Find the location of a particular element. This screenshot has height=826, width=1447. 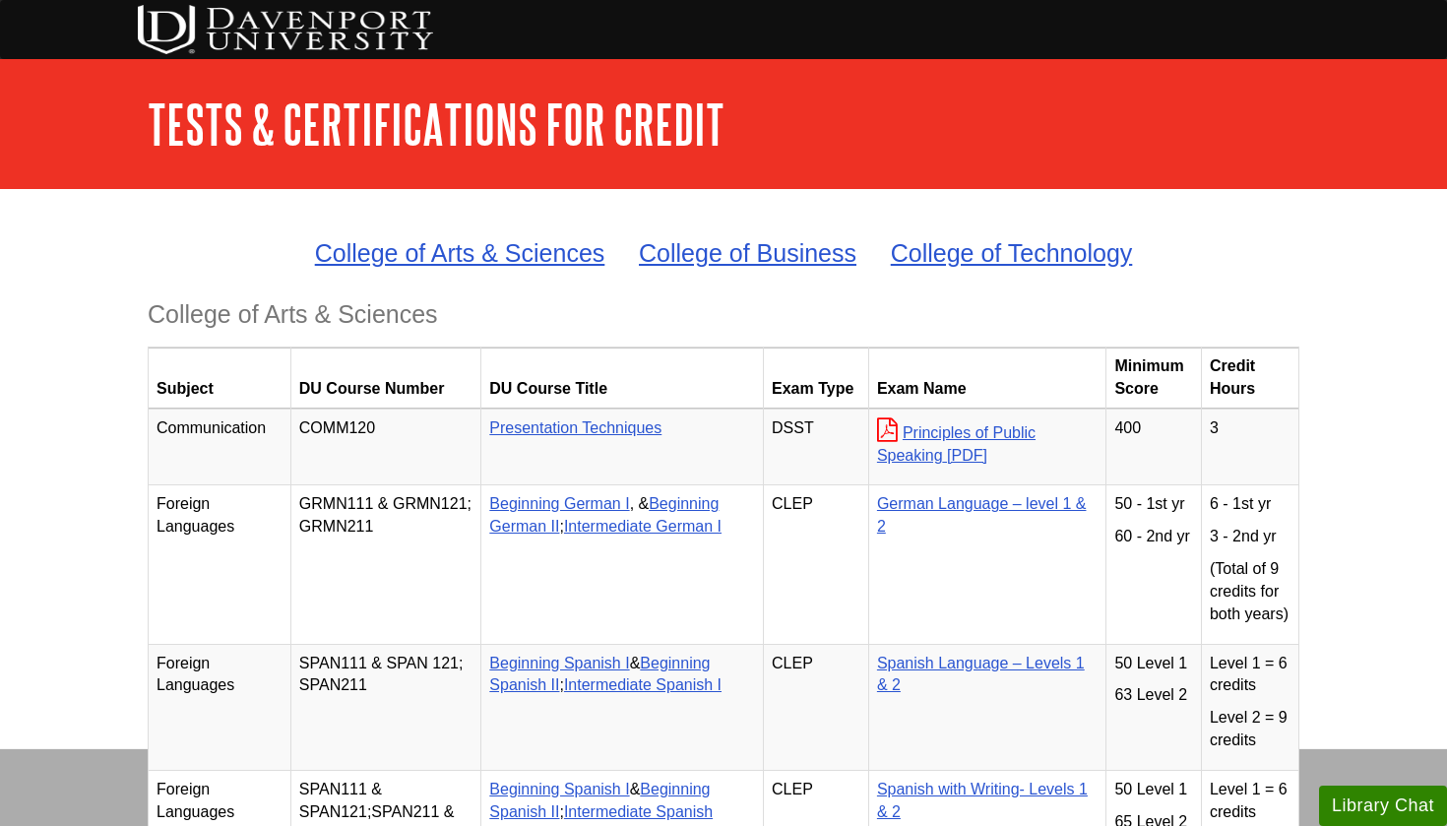

td: Communication is located at coordinates (220, 447).